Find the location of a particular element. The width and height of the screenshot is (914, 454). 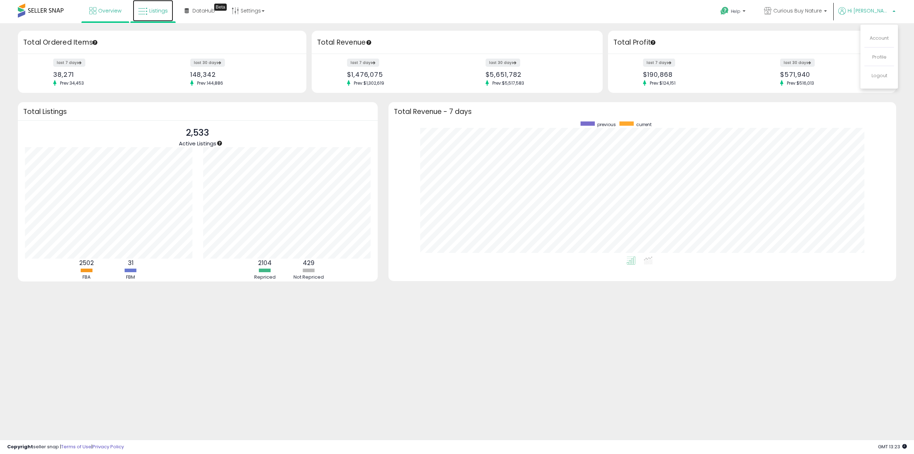

div: $5,651,782 is located at coordinates (538, 74).